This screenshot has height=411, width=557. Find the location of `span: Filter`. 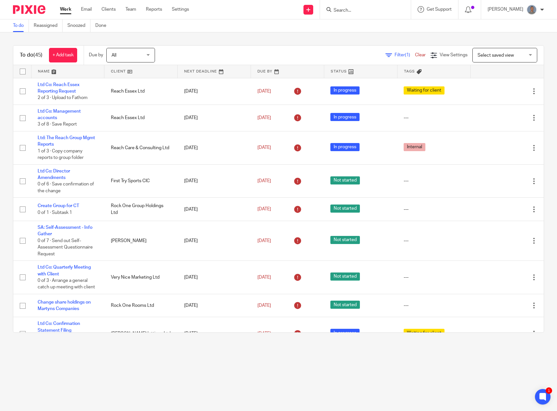

span: Filter is located at coordinates (404, 55).